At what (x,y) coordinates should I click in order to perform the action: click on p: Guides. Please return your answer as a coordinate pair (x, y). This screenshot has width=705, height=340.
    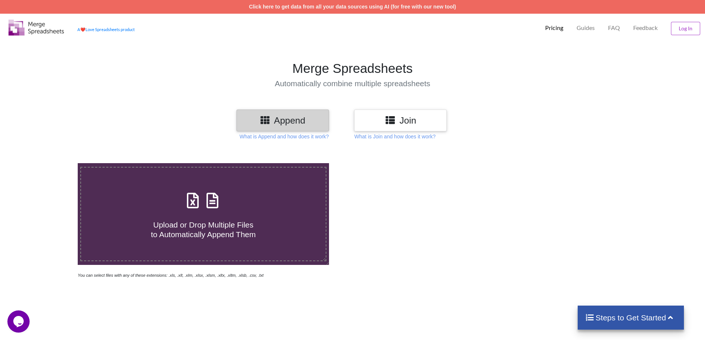
    Looking at the image, I should click on (586, 28).